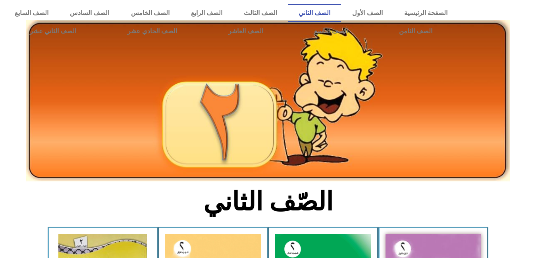  Describe the element at coordinates (425, 13) in the screenshot. I see `a: الصفحة الرئيسية` at that location.